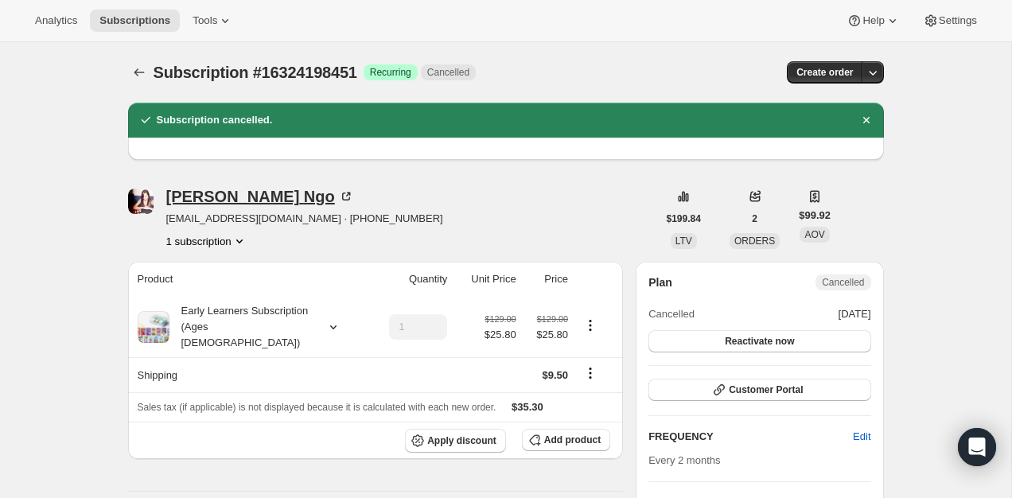  Describe the element at coordinates (555, 375) in the screenshot. I see `span: $9.50` at that location.